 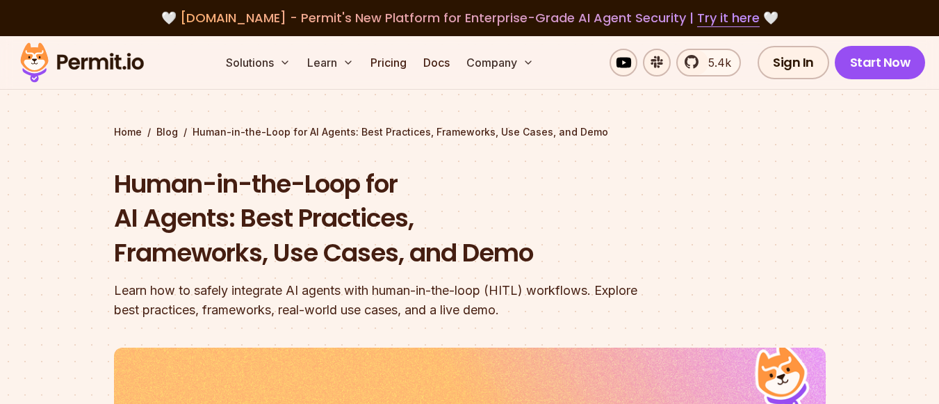 What do you see at coordinates (793, 63) in the screenshot?
I see `a: Sign In` at bounding box center [793, 63].